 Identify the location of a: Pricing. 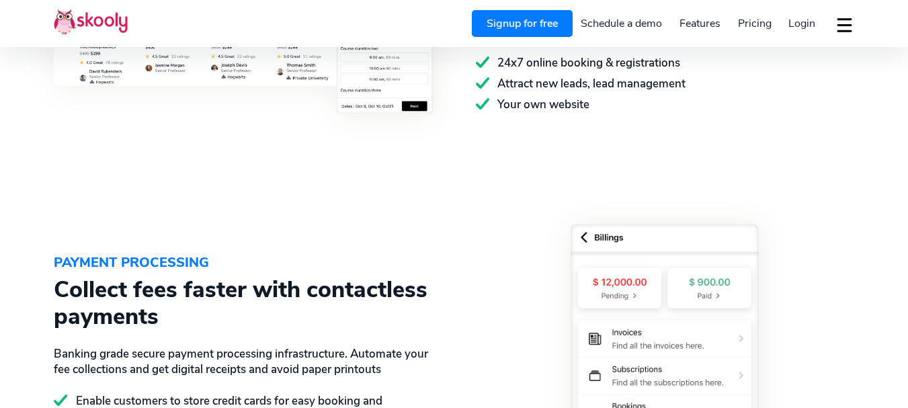
(754, 24).